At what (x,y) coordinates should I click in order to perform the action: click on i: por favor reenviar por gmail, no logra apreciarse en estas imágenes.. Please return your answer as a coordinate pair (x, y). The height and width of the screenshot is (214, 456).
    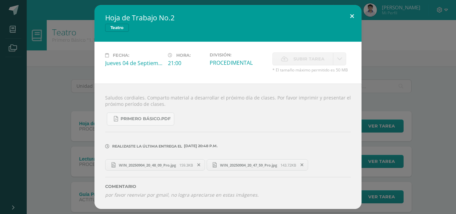
    Looking at the image, I should click on (182, 195).